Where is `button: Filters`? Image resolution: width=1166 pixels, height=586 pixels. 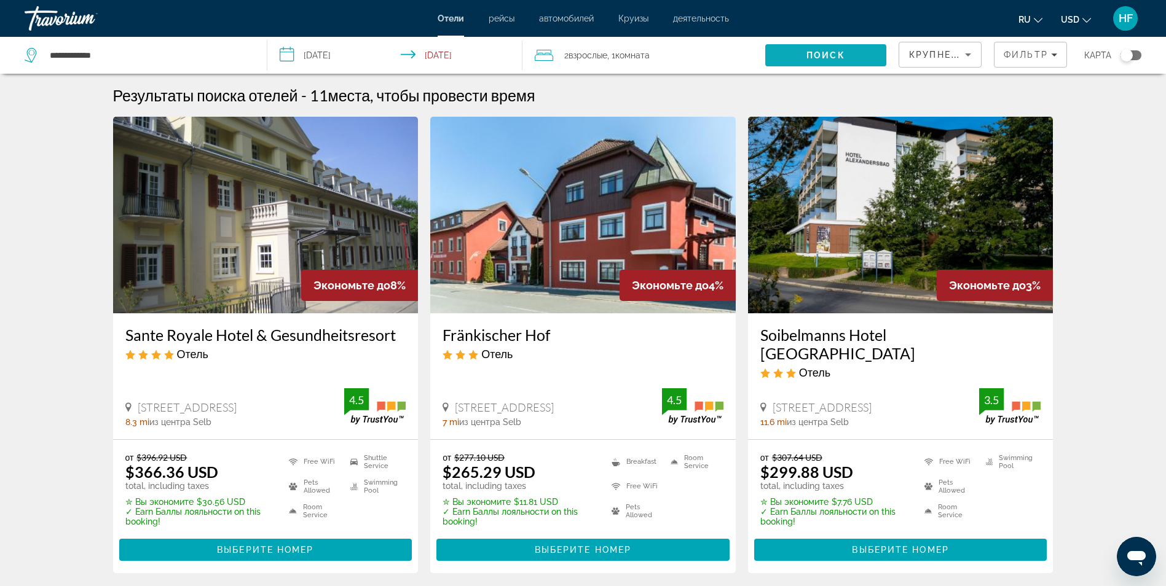
button: Filters is located at coordinates (1030, 55).